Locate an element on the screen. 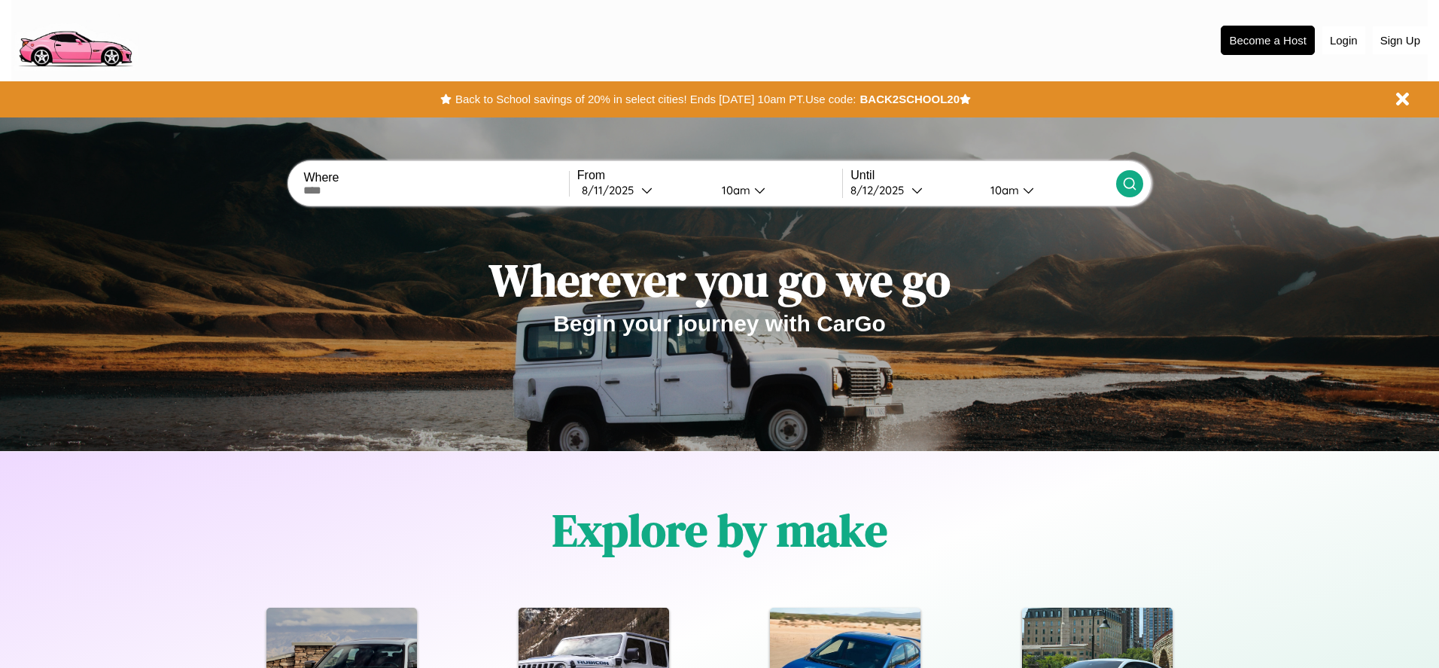  label: From is located at coordinates (710, 175).